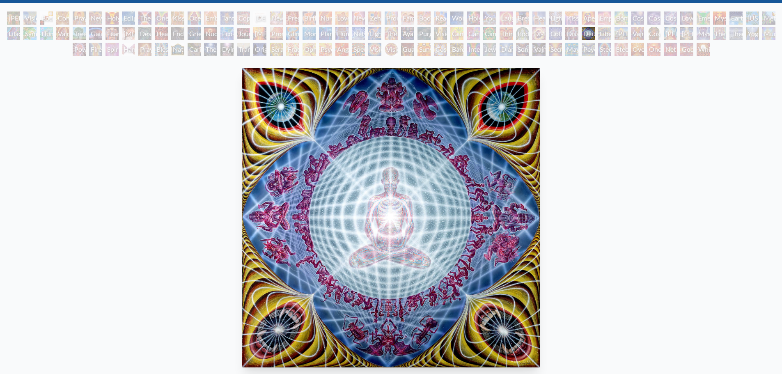  What do you see at coordinates (145, 18) in the screenshot?
I see `div: The Kiss` at bounding box center [145, 18].